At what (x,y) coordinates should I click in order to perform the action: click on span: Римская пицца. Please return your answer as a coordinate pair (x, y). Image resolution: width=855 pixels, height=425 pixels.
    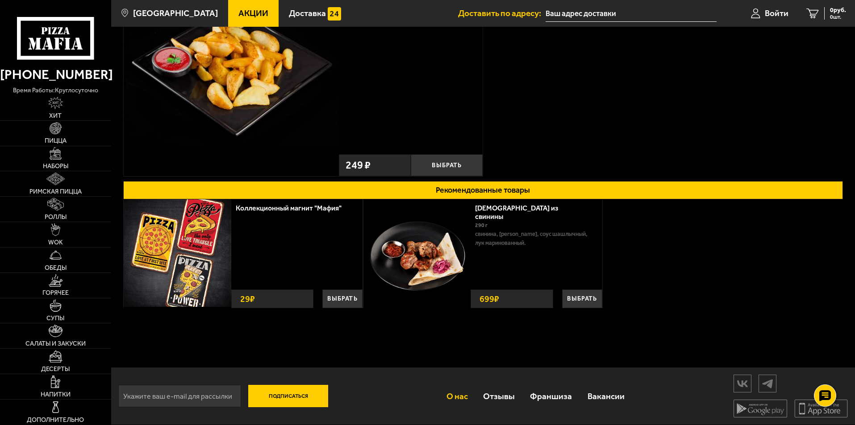
    Looking at the image, I should click on (55, 192).